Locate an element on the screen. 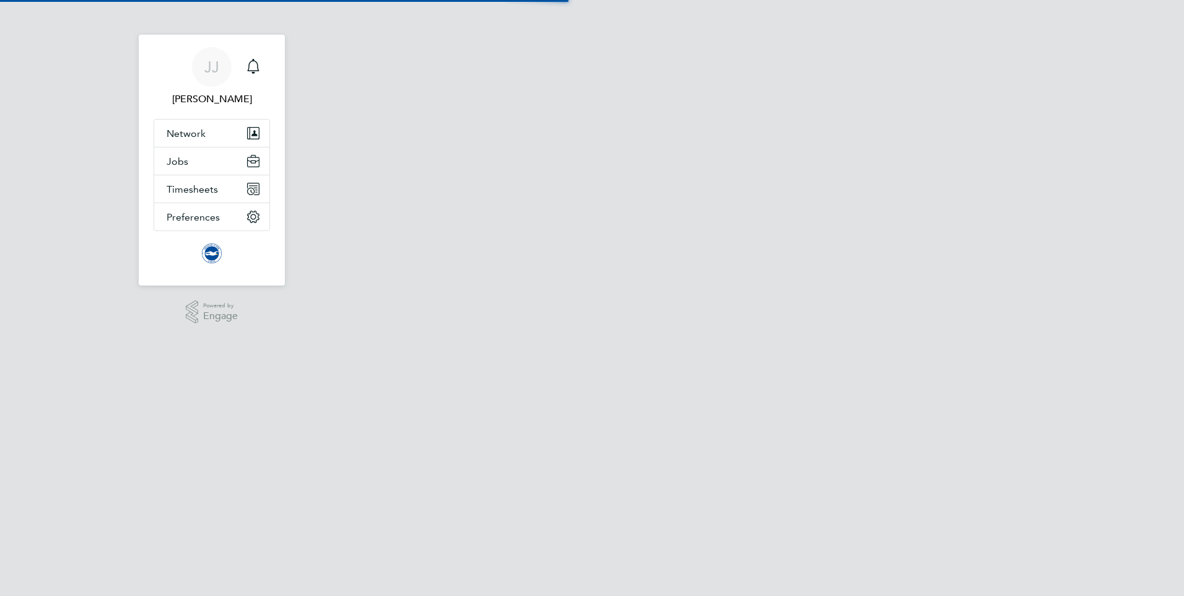 The width and height of the screenshot is (1184, 596). span: Jack Joyce is located at coordinates (212, 99).